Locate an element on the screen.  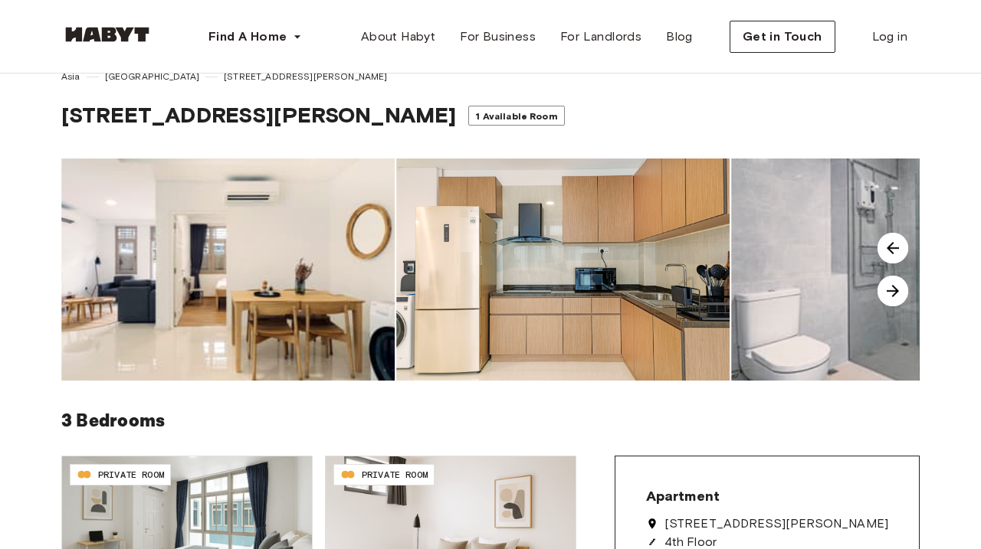
span: Find A Home is located at coordinates (248, 37).